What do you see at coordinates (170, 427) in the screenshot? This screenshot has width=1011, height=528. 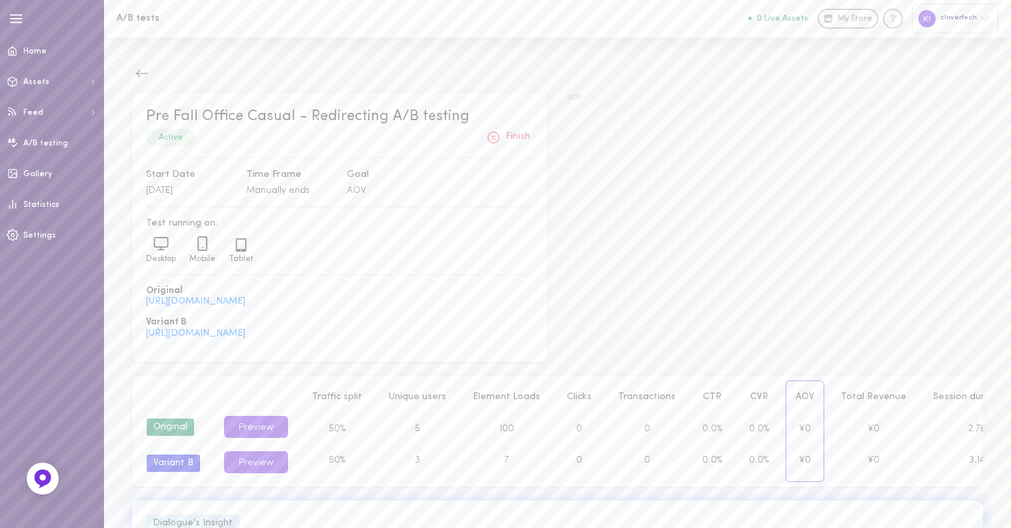 I see `div: Original` at bounding box center [170, 427].